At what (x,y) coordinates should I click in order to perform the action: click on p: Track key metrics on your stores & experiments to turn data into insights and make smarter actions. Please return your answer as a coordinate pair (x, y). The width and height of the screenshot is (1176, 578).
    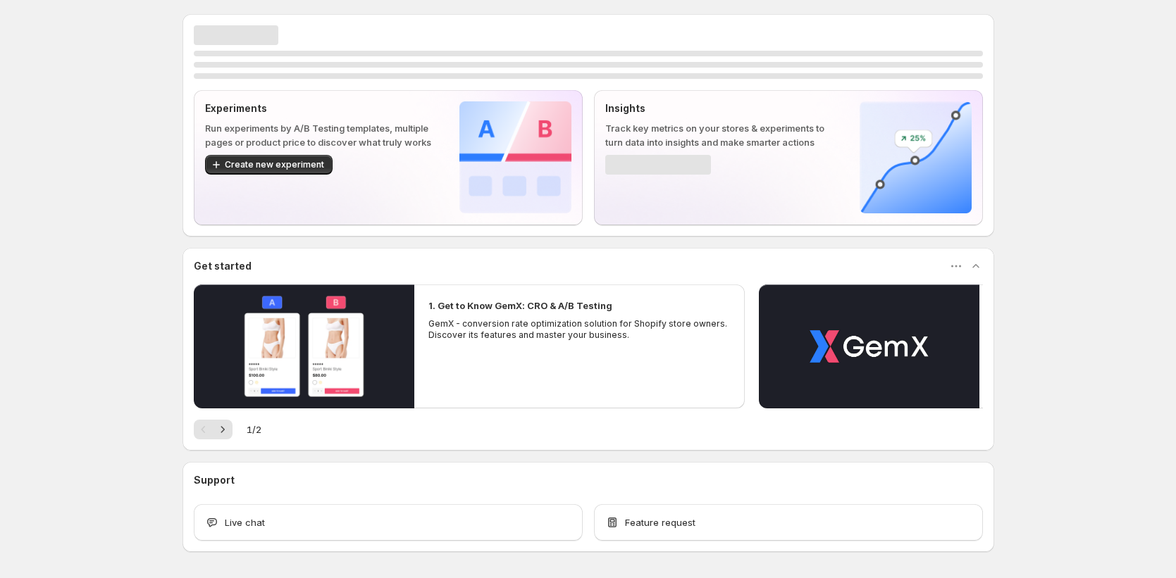
    Looking at the image, I should click on (721, 135).